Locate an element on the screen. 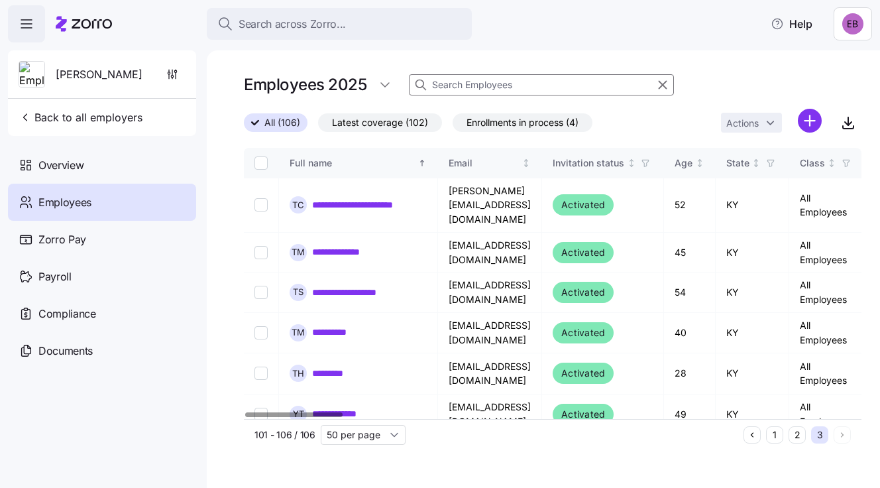 This screenshot has width=880, height=488. th: StateNot sorted is located at coordinates (752, 163).